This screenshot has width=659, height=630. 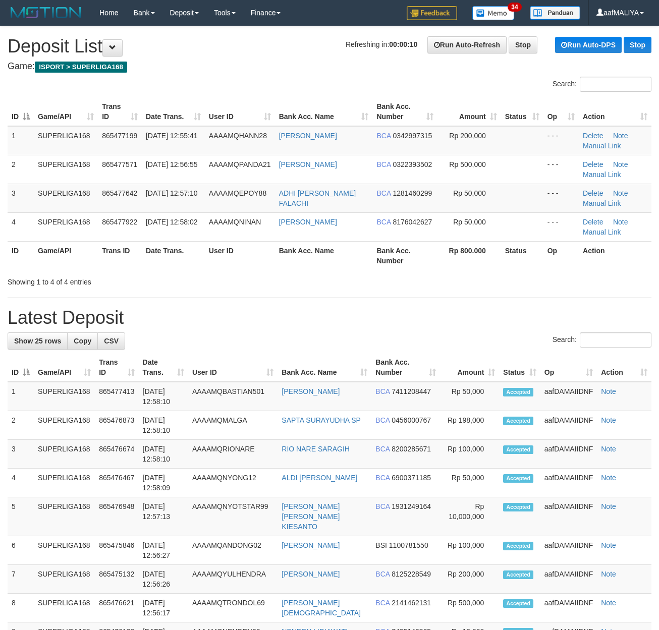 What do you see at coordinates (324, 367) in the screenshot?
I see `th: Bank Acc. Name: activate to sort column ascending` at bounding box center [324, 367].